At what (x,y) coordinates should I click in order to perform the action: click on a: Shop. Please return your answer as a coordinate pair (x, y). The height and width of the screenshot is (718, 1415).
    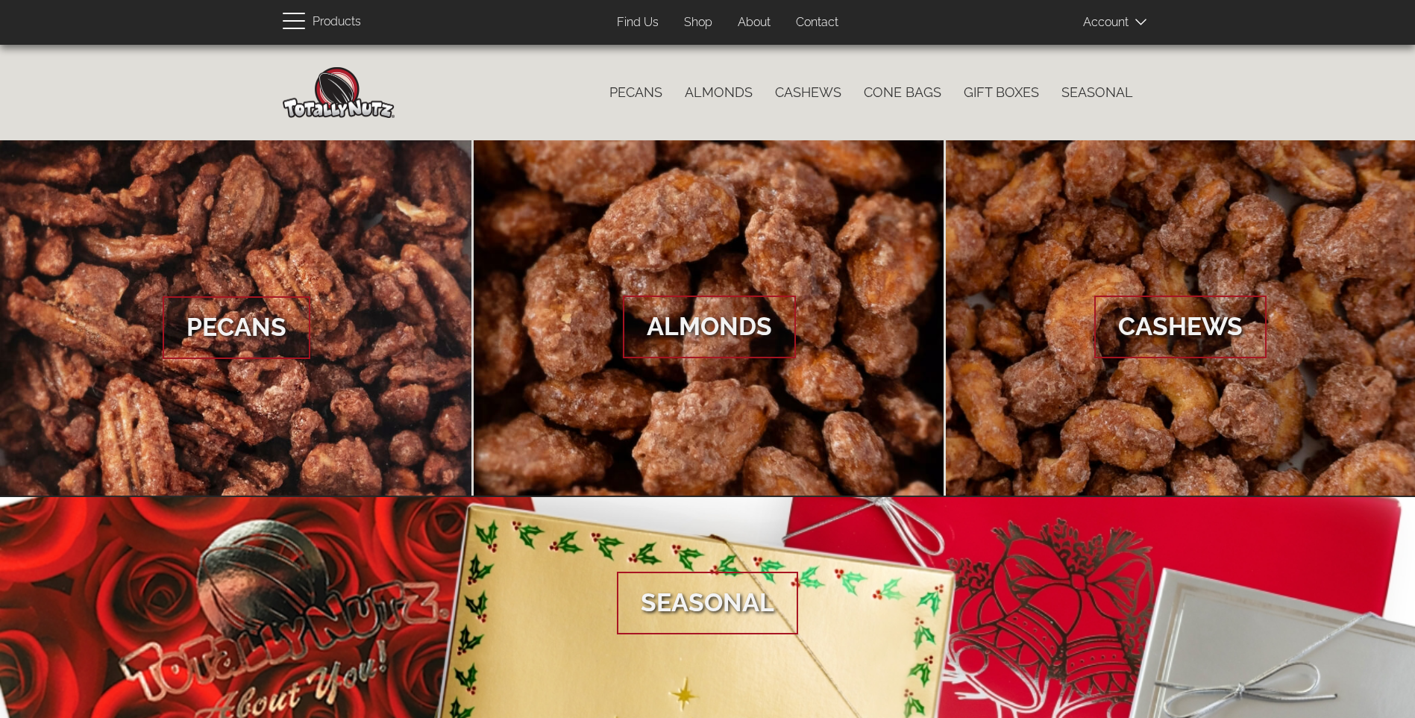
    Looking at the image, I should click on (698, 22).